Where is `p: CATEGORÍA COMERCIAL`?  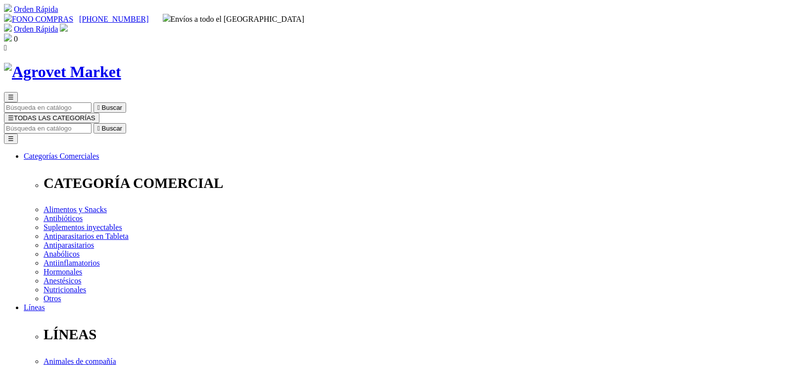 p: CATEGORÍA COMERCIAL is located at coordinates (412, 183).